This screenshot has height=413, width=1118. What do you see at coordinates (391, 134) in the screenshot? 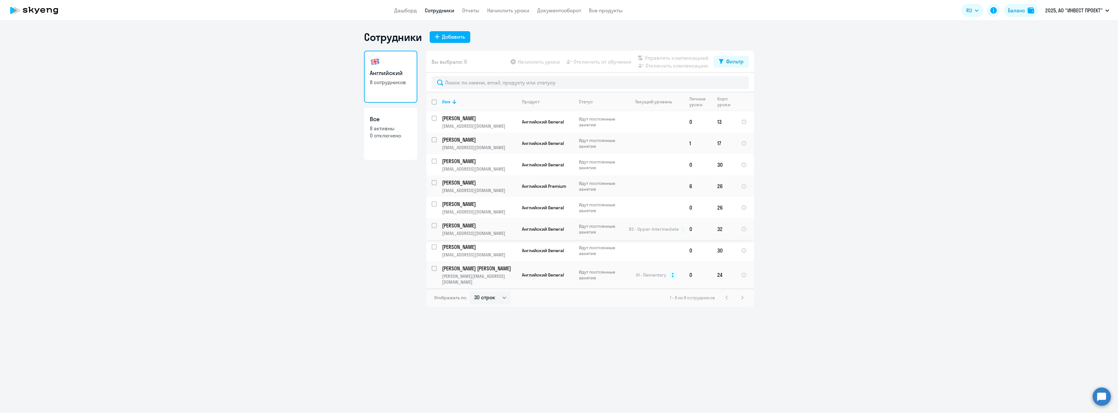
I see `a: Все8 активны0 отключено` at bounding box center [391, 134].